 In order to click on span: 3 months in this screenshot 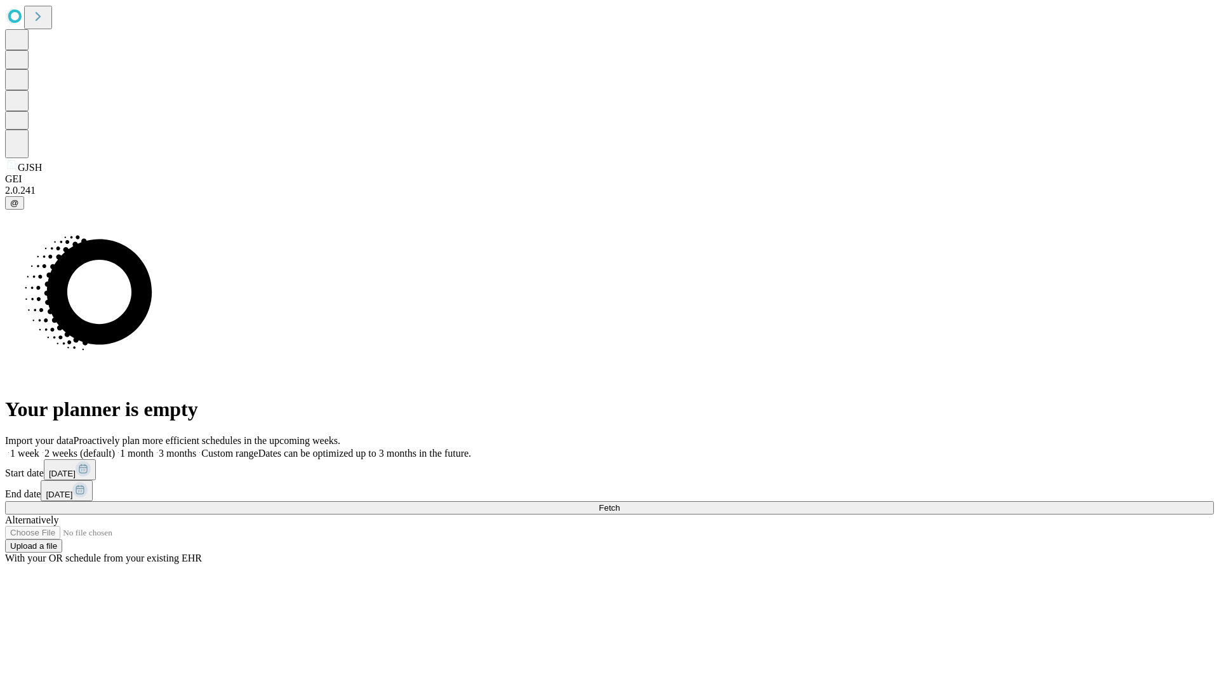, I will do `click(177, 453)`.